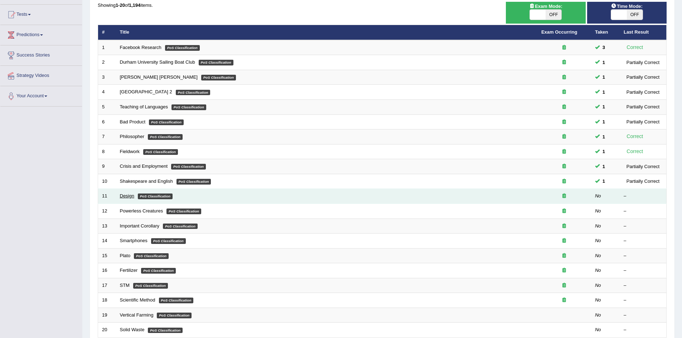  Describe the element at coordinates (327, 33) in the screenshot. I see `th: Title` at that location.